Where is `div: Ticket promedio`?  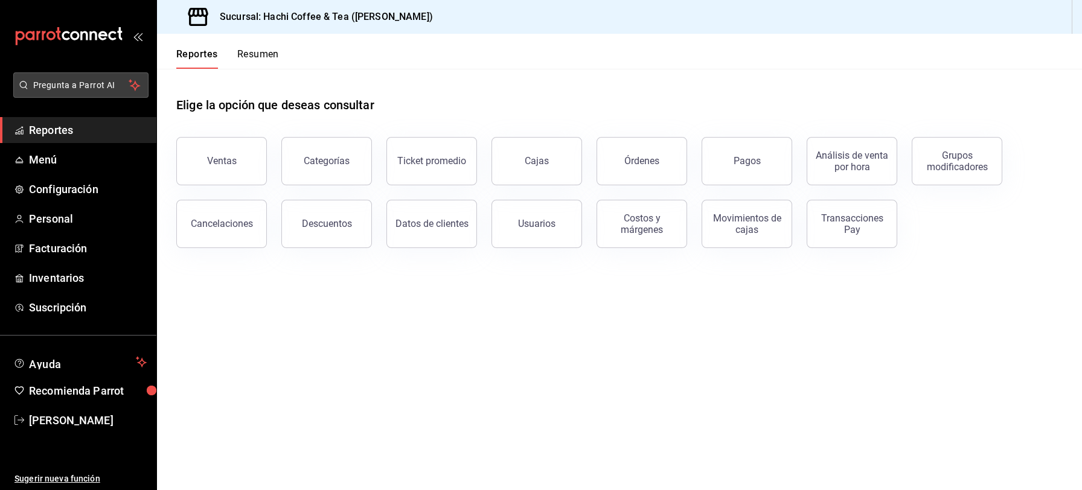
div: Ticket promedio is located at coordinates (432, 161).